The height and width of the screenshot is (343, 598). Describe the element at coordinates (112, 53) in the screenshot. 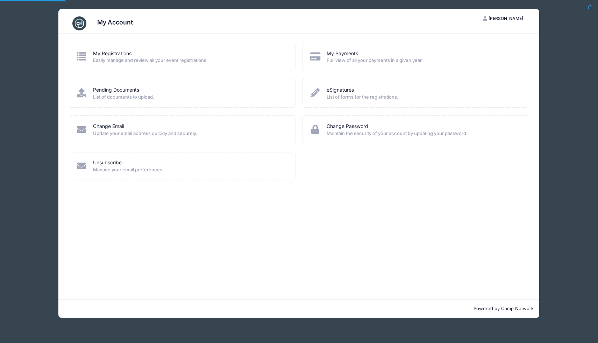

I see `a: My Registrations` at that location.